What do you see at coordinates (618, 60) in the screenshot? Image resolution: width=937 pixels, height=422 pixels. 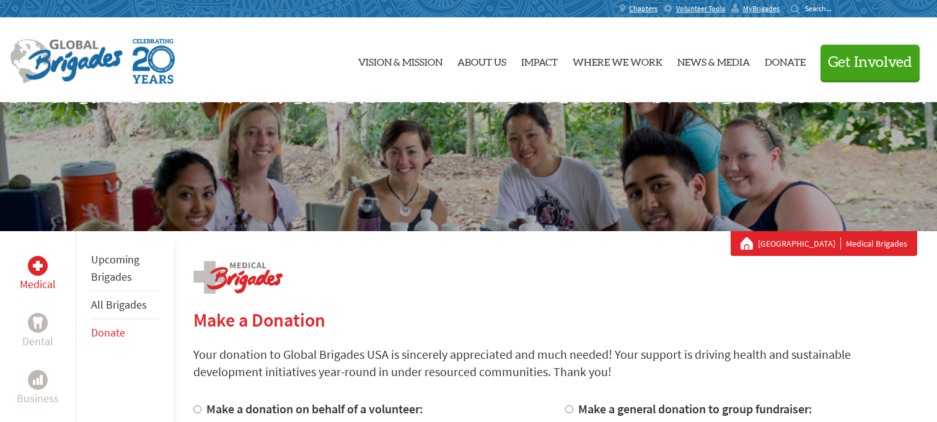 I see `a: Where We Work` at bounding box center [618, 60].